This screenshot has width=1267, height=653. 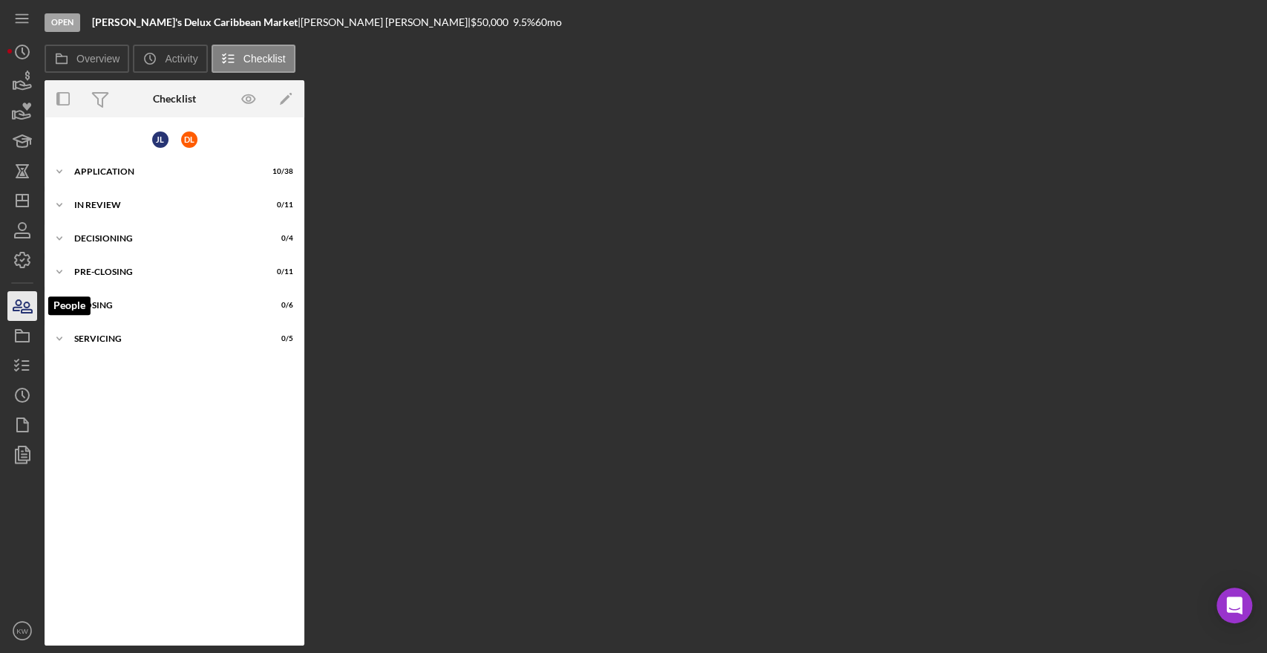 I want to click on div: 60 mo, so click(x=549, y=22).